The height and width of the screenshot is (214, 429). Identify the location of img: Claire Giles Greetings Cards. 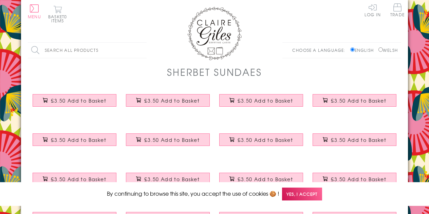
(214, 34).